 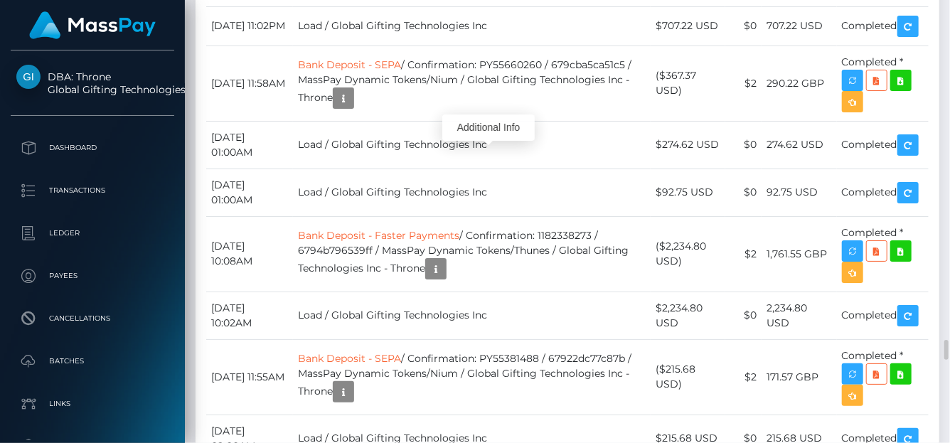 What do you see at coordinates (687, 26) in the screenshot?
I see `td: $707.22 USD` at bounding box center [687, 26].